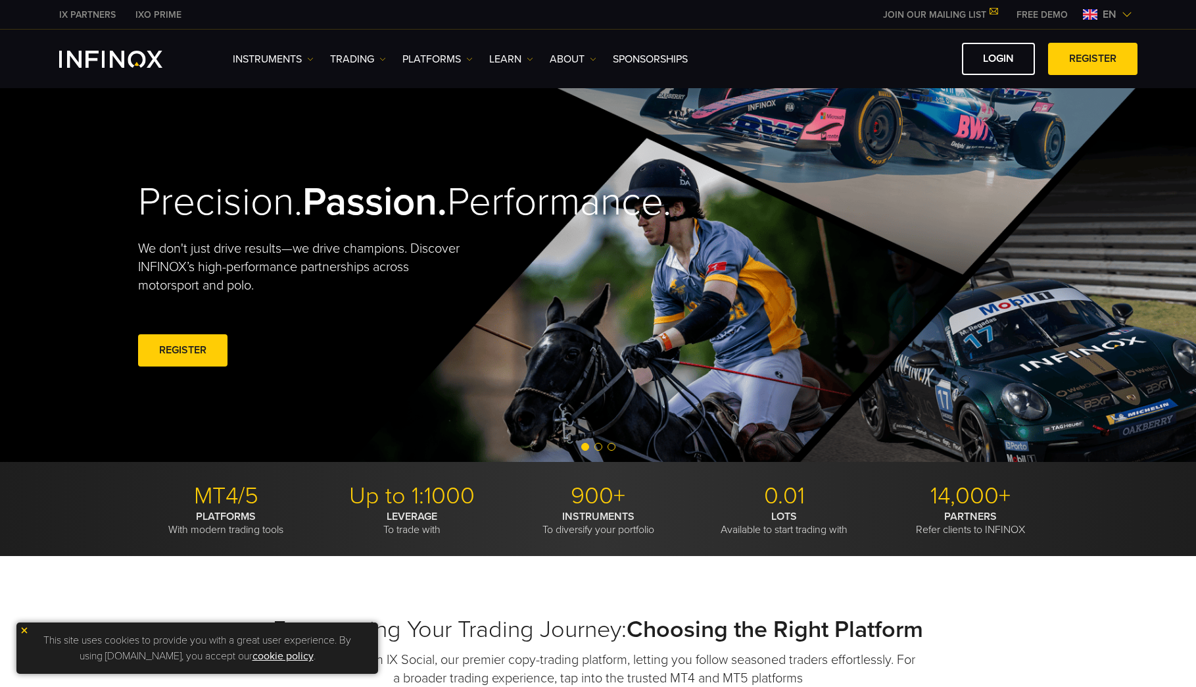 The image size is (1196, 687). I want to click on p: 14,000+, so click(971, 496).